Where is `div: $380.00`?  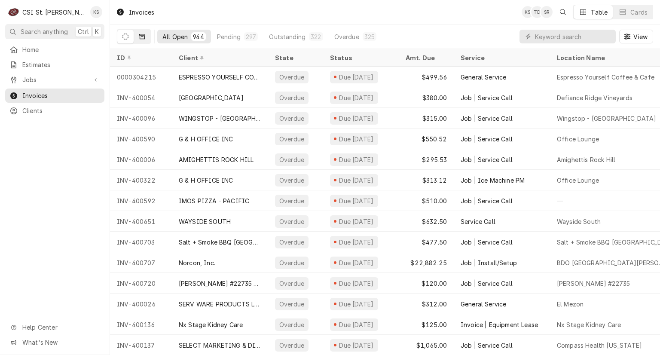
div: $380.00 is located at coordinates (426, 98).